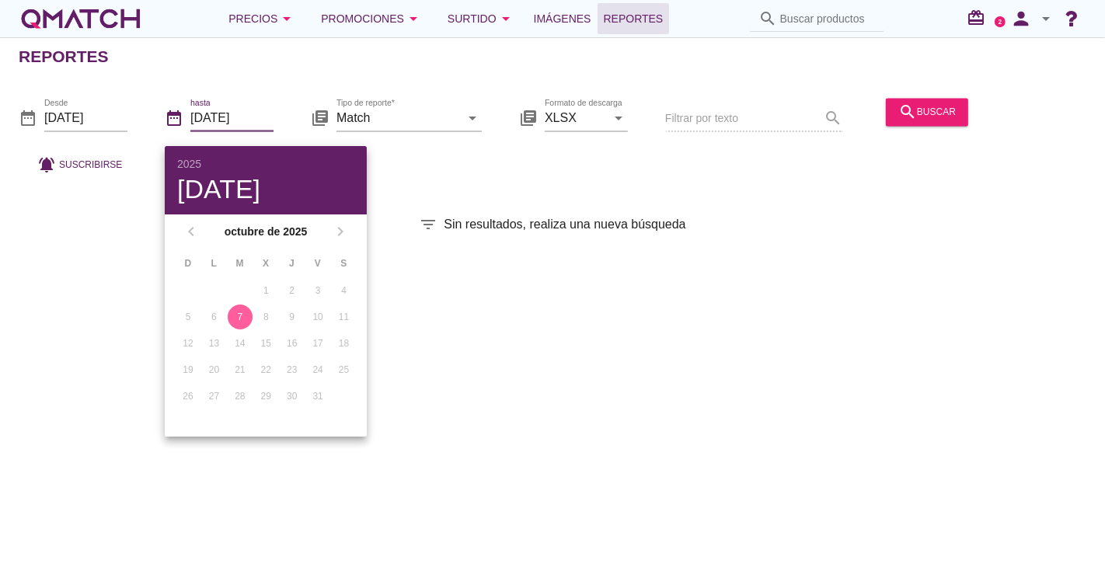  Describe the element at coordinates (371, 19) in the screenshot. I see `div: Promociones` at that location.